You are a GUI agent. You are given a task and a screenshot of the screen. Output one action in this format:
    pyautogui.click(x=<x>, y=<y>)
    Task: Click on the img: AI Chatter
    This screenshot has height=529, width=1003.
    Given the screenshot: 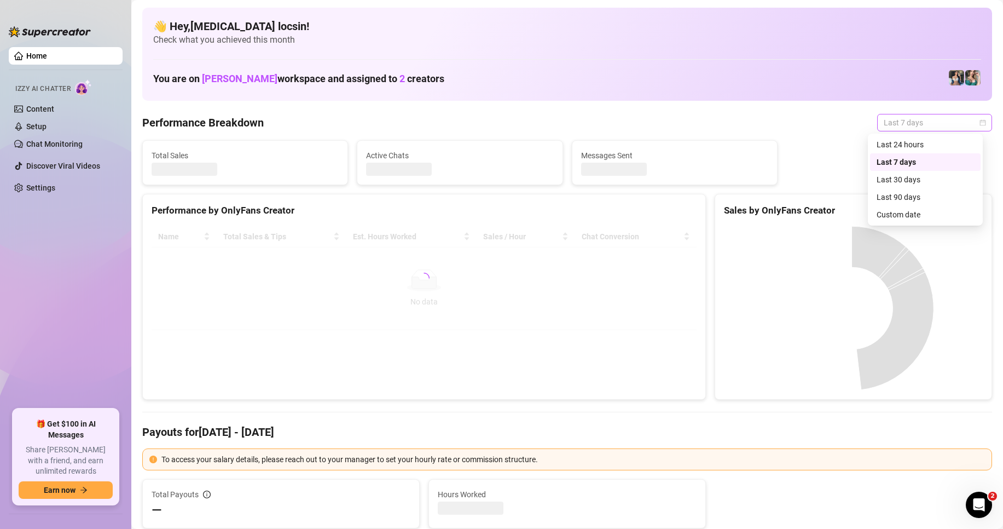 What is the action you would take?
    pyautogui.click(x=83, y=87)
    